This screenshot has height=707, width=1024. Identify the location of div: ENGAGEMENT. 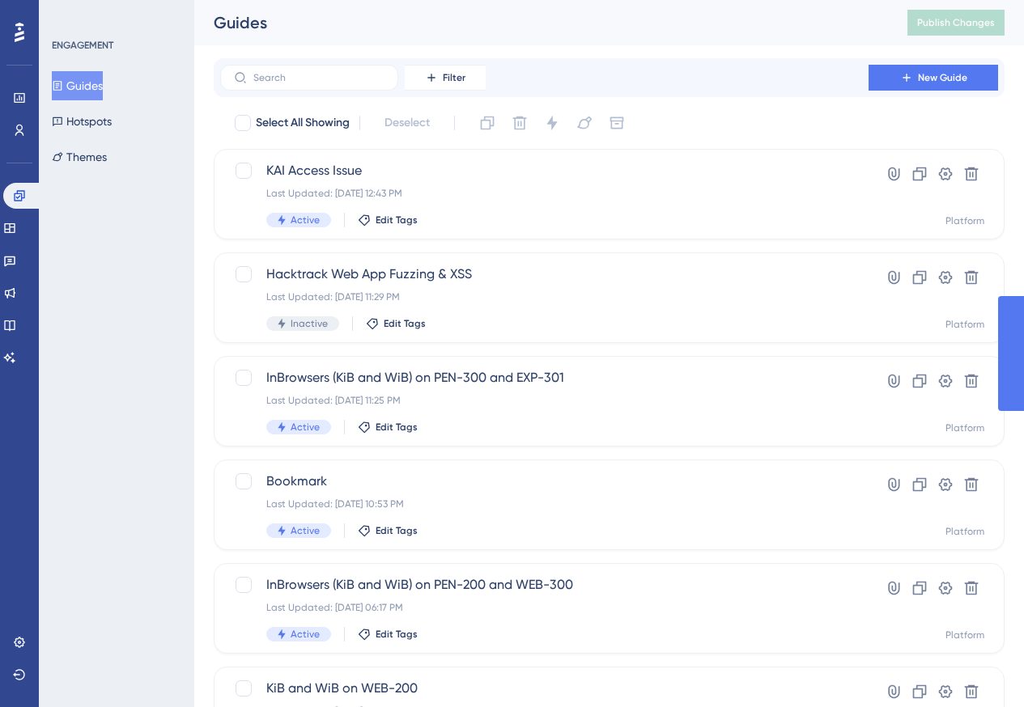
(83, 45).